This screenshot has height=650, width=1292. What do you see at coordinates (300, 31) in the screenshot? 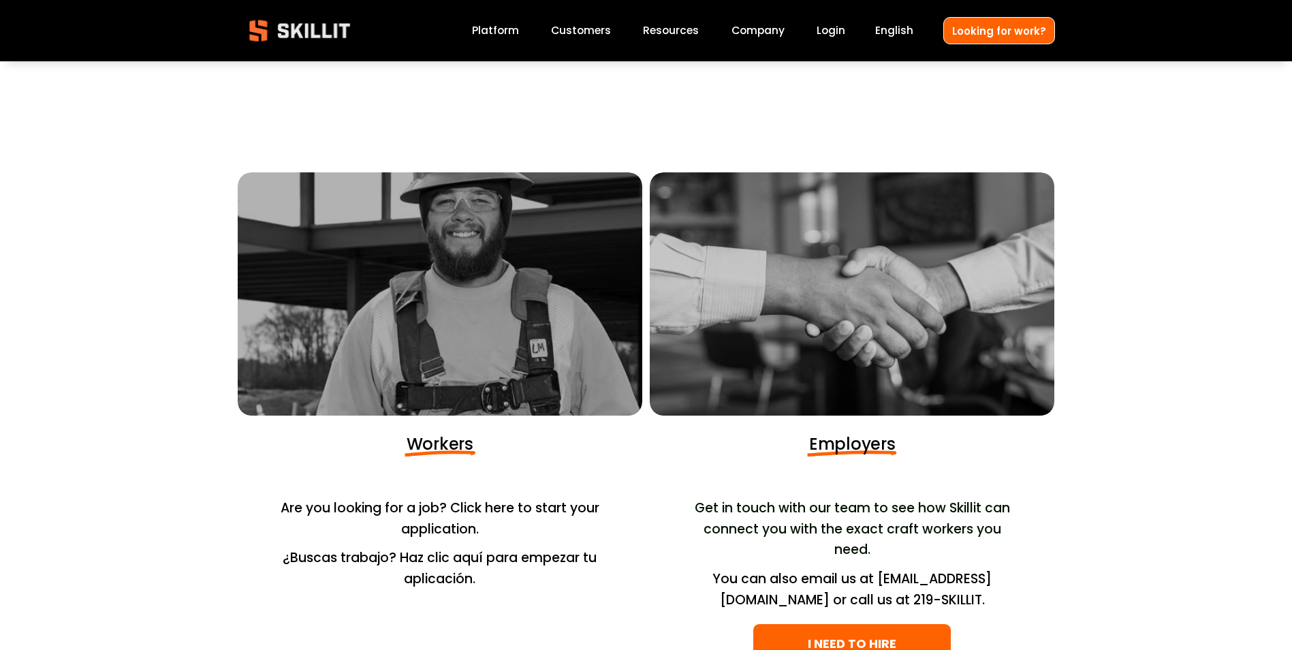
I see `a: Skillit` at bounding box center [300, 31].